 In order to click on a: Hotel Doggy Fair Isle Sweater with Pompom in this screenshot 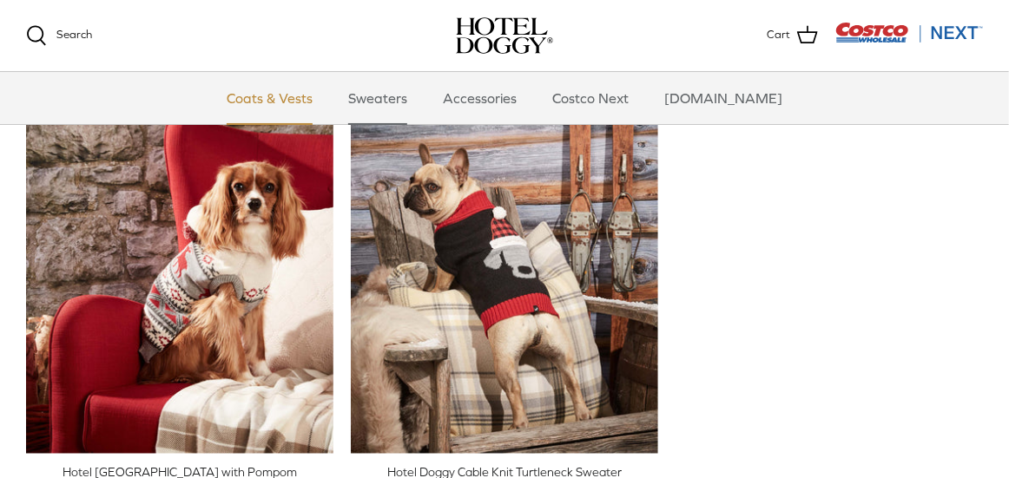, I will do `click(180, 262)`.